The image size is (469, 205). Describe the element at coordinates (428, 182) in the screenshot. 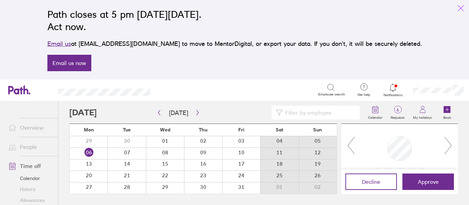

I see `span: Approve` at that location.